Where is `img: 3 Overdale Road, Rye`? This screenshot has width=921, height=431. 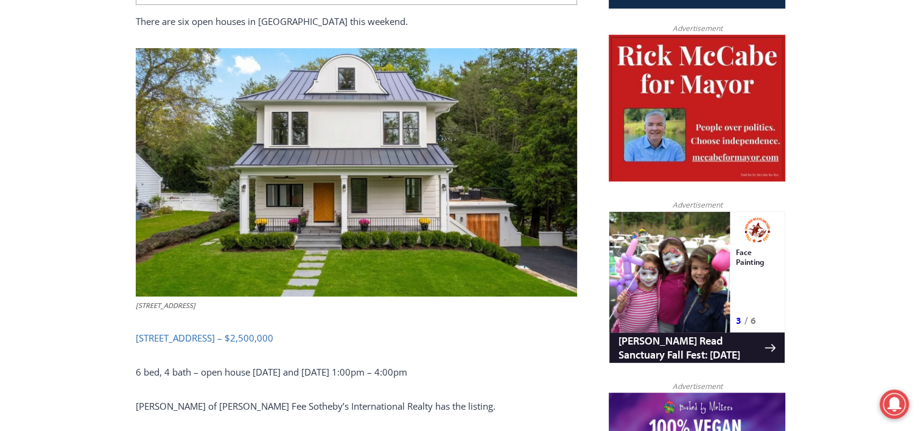
img: 3 Overdale Road, Rye is located at coordinates (356, 172).